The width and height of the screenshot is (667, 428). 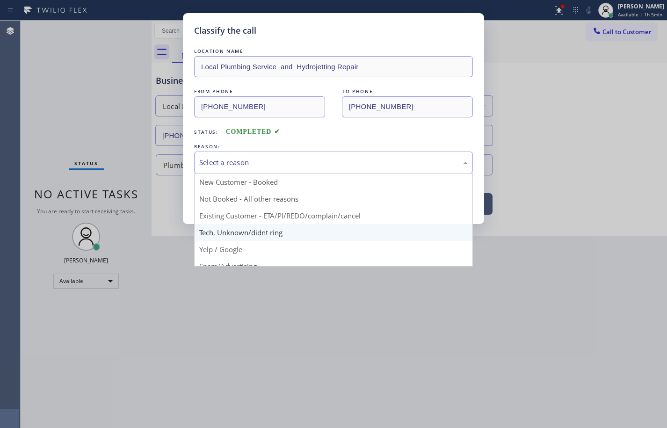 I want to click on span: COMPLETED, so click(x=253, y=131).